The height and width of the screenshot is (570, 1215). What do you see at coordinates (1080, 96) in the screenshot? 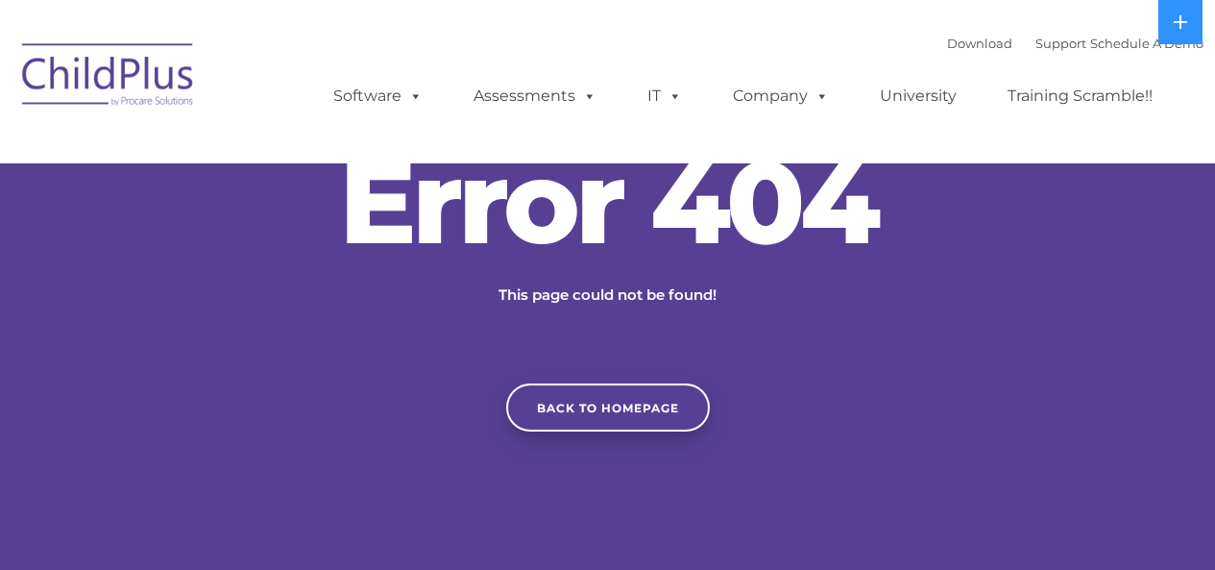
I see `a: Training Scramble!!` at bounding box center [1080, 96].